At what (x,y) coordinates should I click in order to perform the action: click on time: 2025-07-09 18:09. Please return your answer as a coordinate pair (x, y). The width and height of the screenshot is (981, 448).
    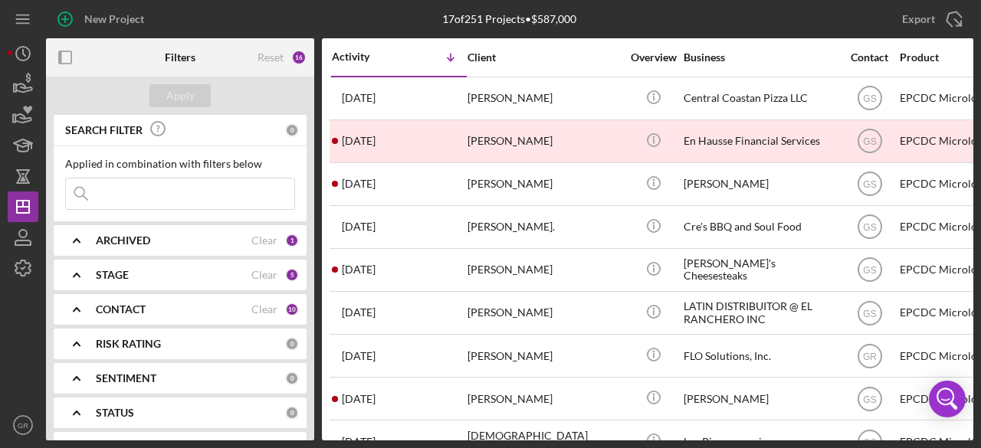
    Looking at the image, I should click on (359, 356).